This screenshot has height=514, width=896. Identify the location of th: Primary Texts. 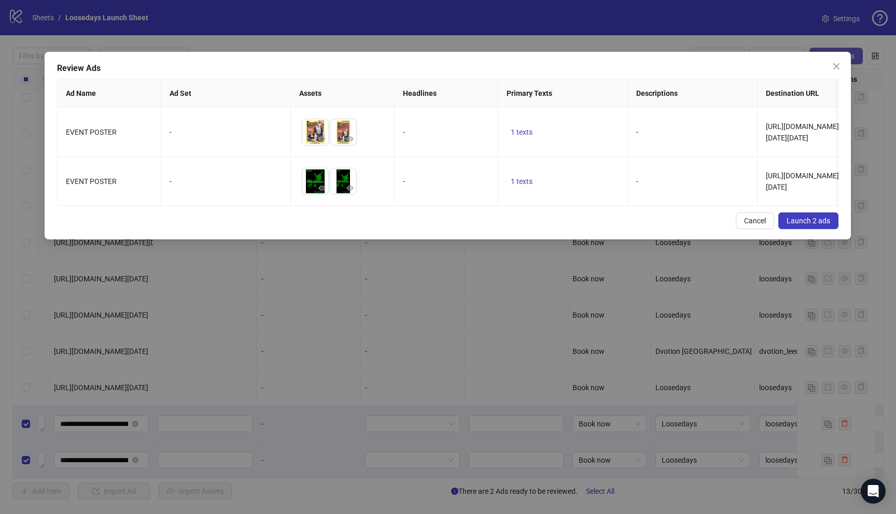
(563, 93).